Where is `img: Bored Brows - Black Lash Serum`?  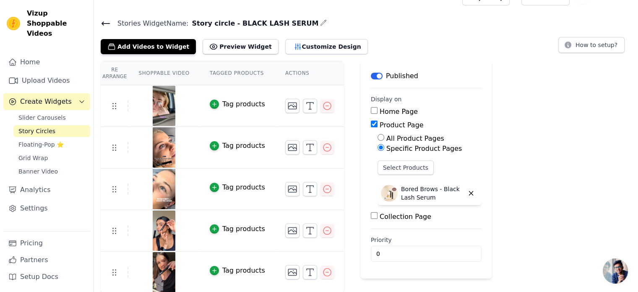 img: Bored Brows - Black Lash Serum is located at coordinates (389, 193).